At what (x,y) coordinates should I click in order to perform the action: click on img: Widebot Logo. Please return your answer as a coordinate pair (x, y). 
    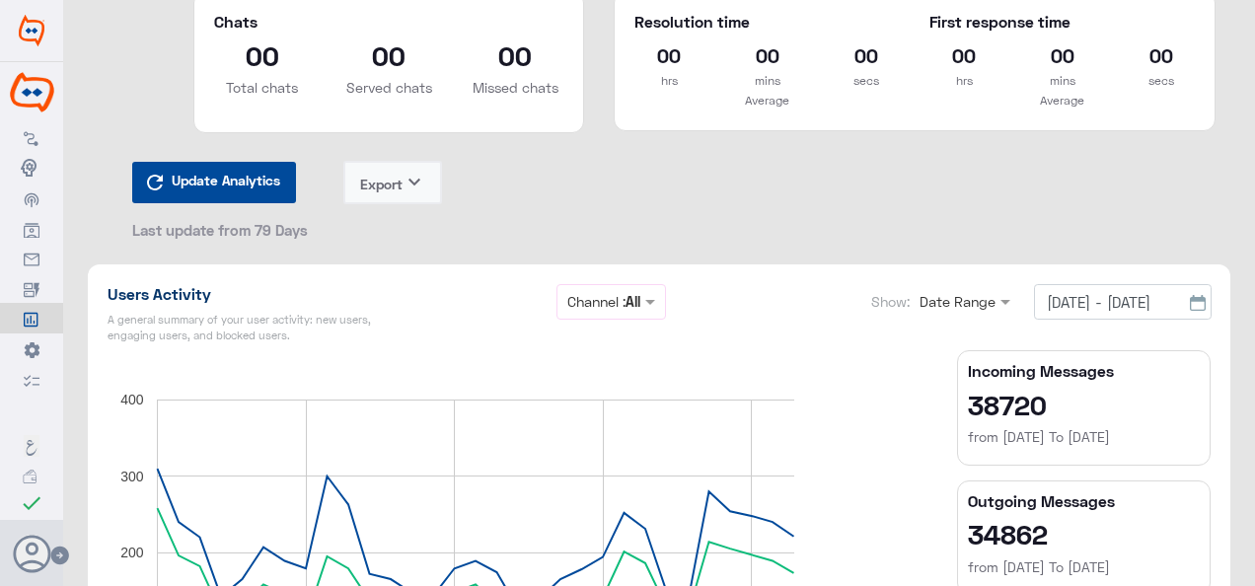
    Looking at the image, I should click on (32, 31).